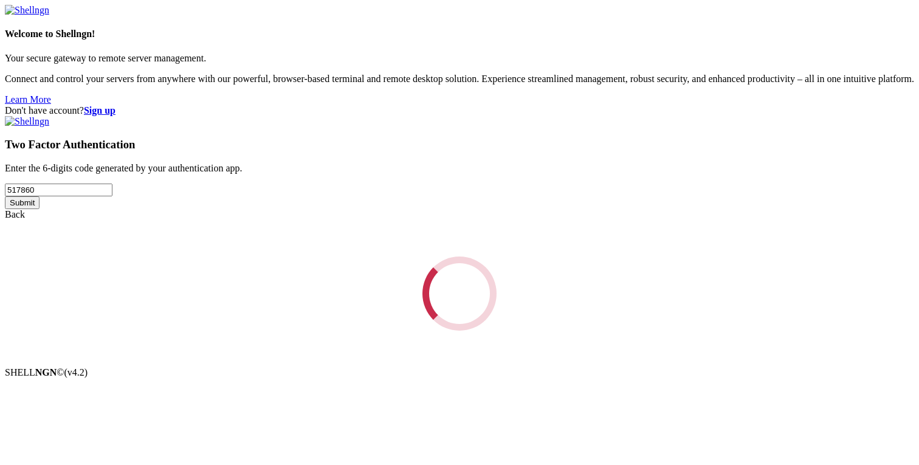 Image resolution: width=919 pixels, height=465 pixels. Describe the element at coordinates (58, 190) in the screenshot. I see `input: Two factor code` at that location.